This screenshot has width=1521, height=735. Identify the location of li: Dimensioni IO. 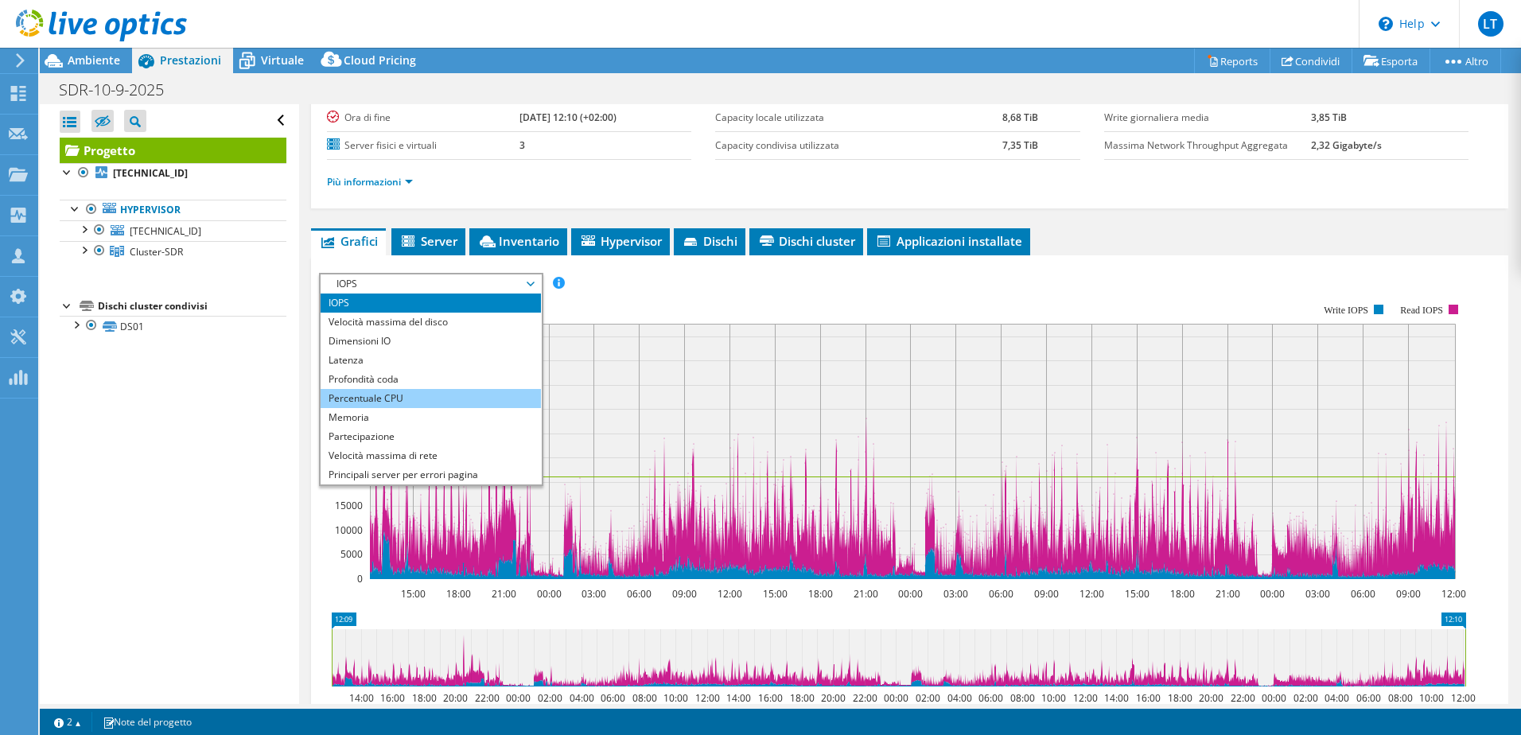
(430, 341).